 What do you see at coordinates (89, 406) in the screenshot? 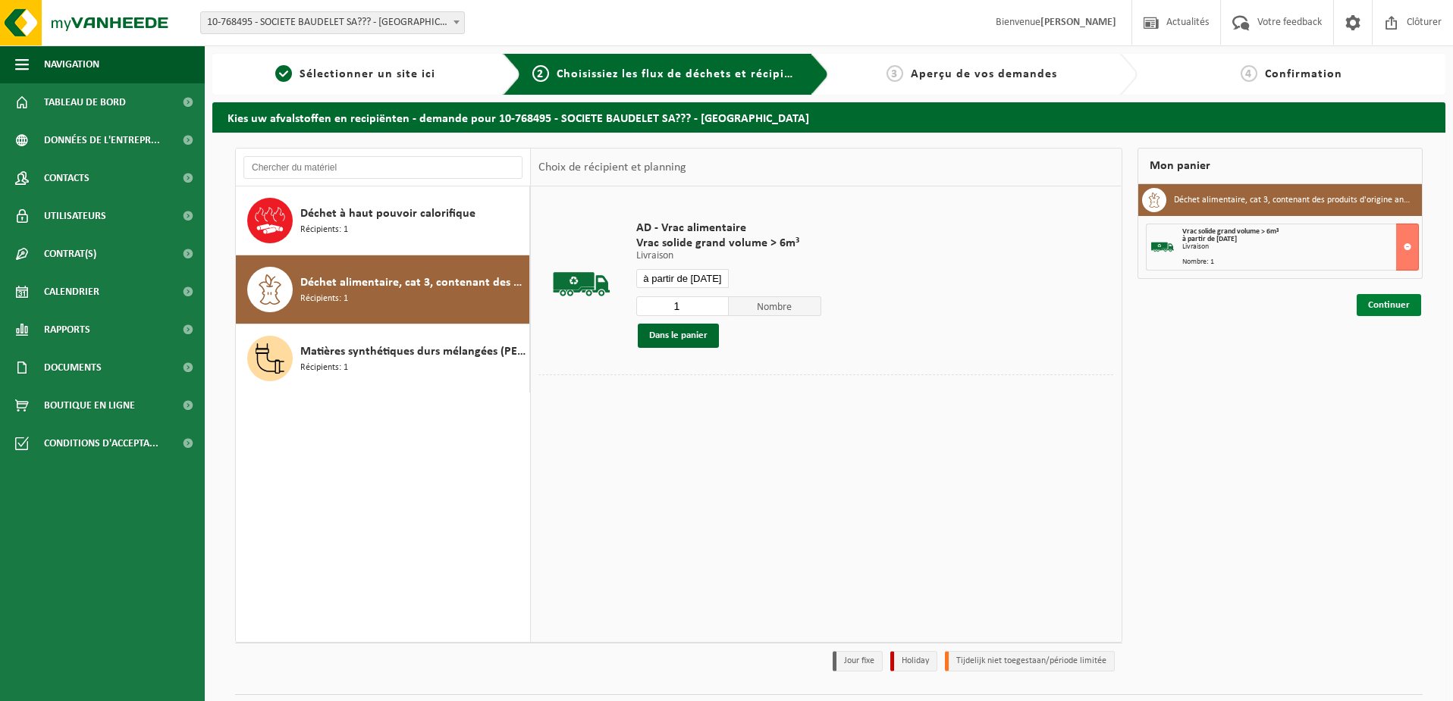
I see `span: Boutique en ligne` at bounding box center [89, 406].